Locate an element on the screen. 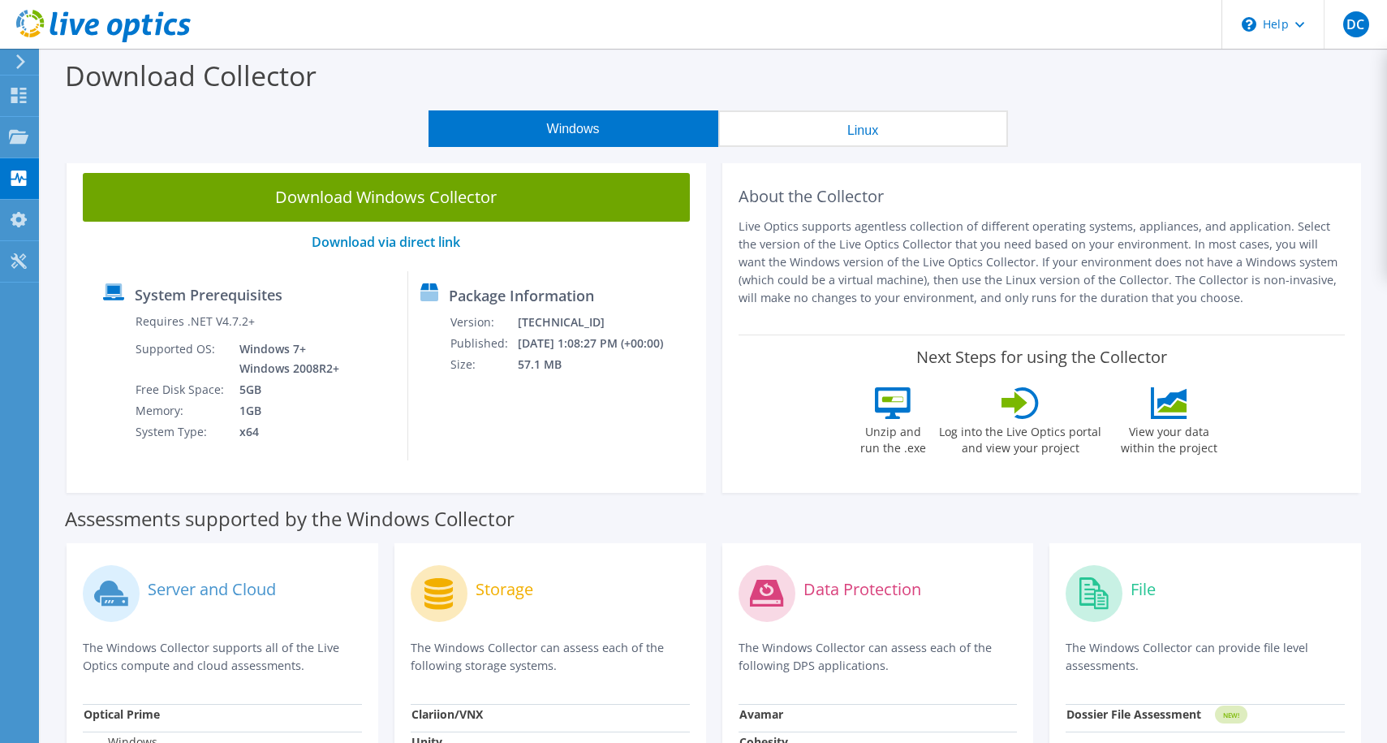  label: Log into the Live Optics portal and view your project is located at coordinates (1021, 438).